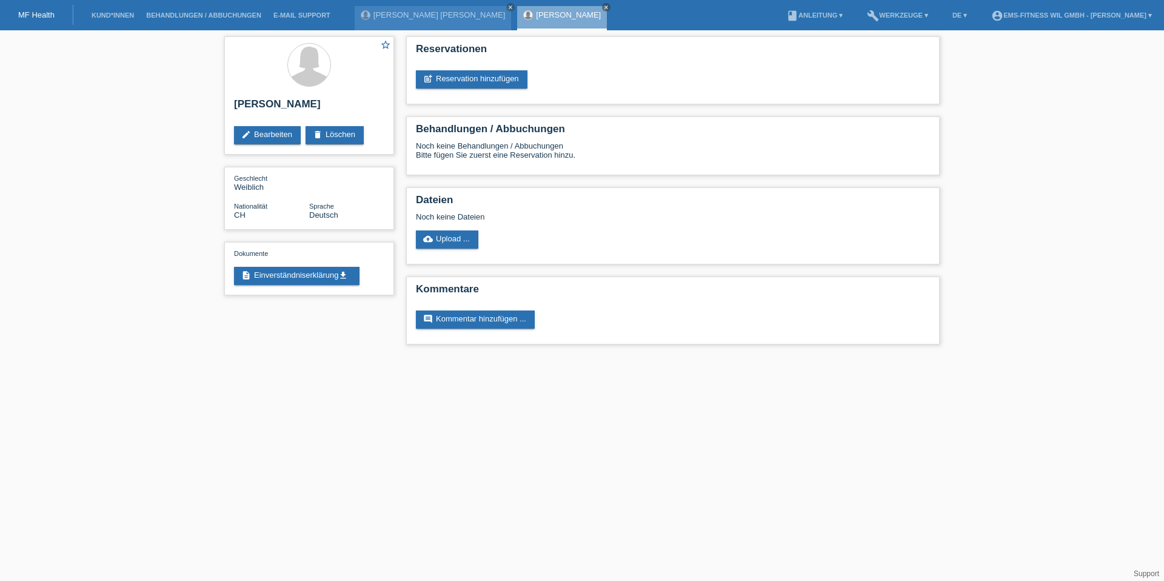 The width and height of the screenshot is (1164, 581). Describe the element at coordinates (267, 135) in the screenshot. I see `a: editBearbeiten` at that location.